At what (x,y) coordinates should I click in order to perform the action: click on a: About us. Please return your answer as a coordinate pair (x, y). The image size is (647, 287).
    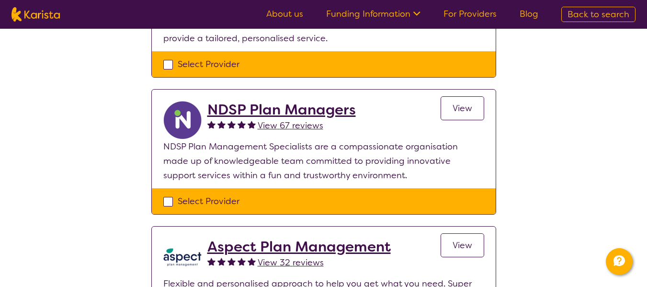
    Looking at the image, I should click on (285, 14).